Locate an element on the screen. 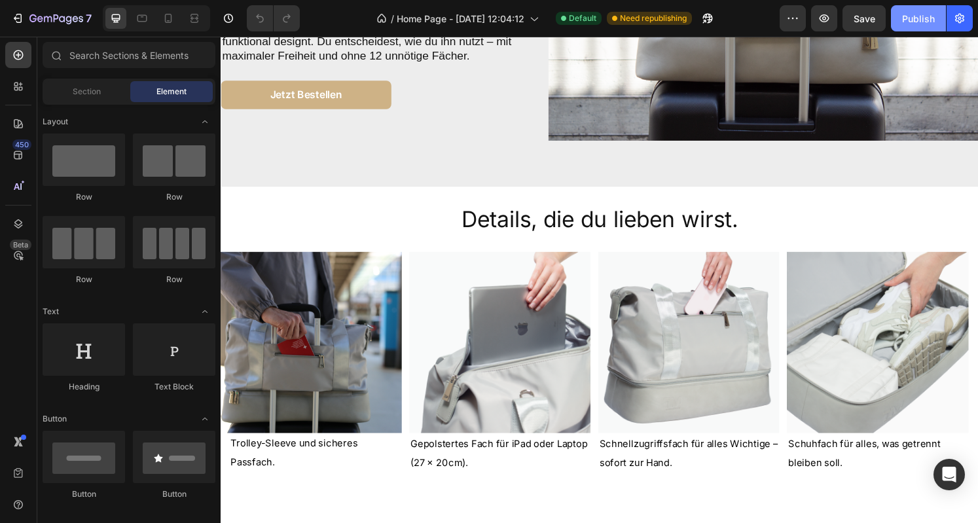 This screenshot has width=978, height=523. div: Text Block is located at coordinates (174, 387).